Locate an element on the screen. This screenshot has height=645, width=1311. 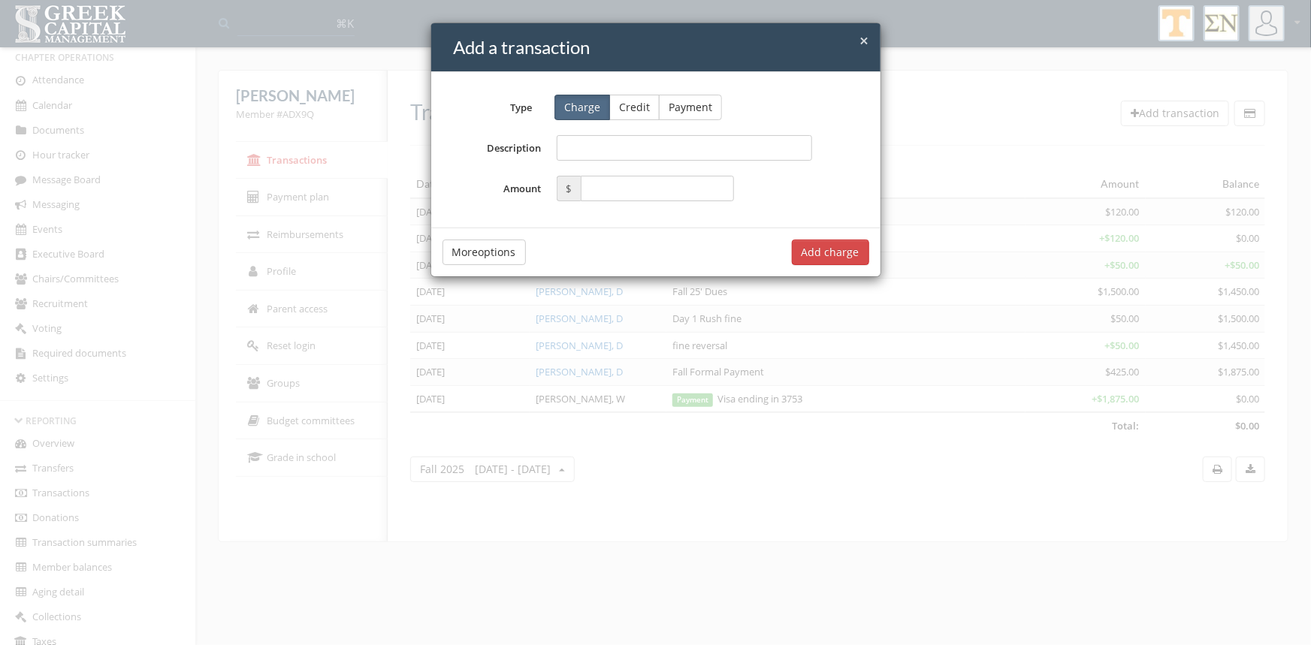
label: Amount is located at coordinates (496, 189).